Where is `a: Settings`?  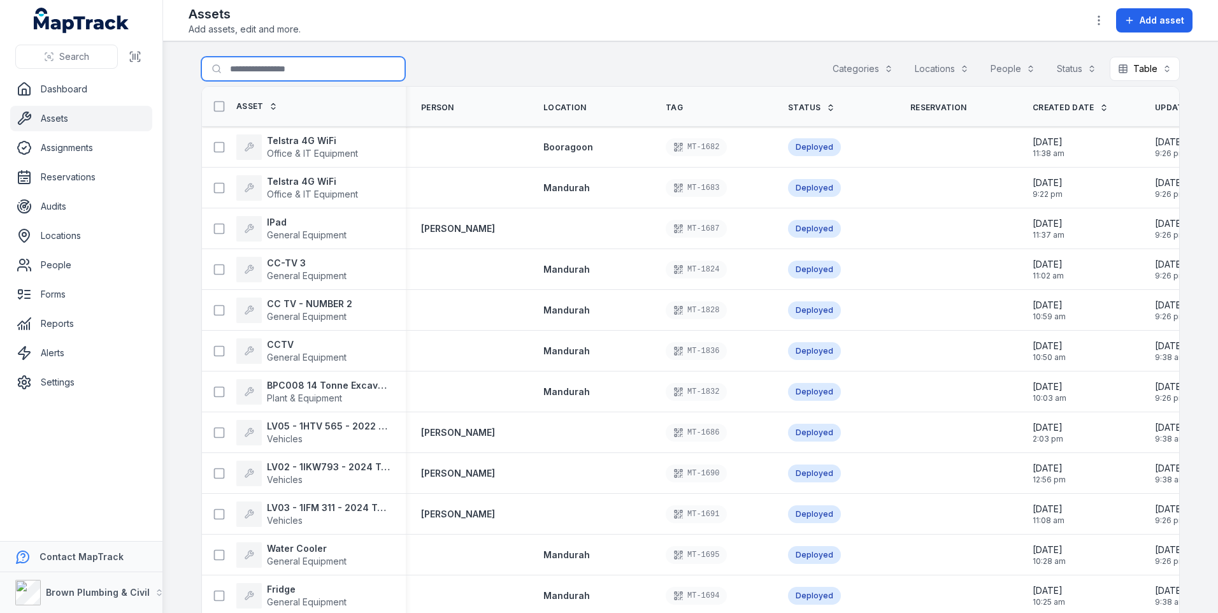 a: Settings is located at coordinates (81, 382).